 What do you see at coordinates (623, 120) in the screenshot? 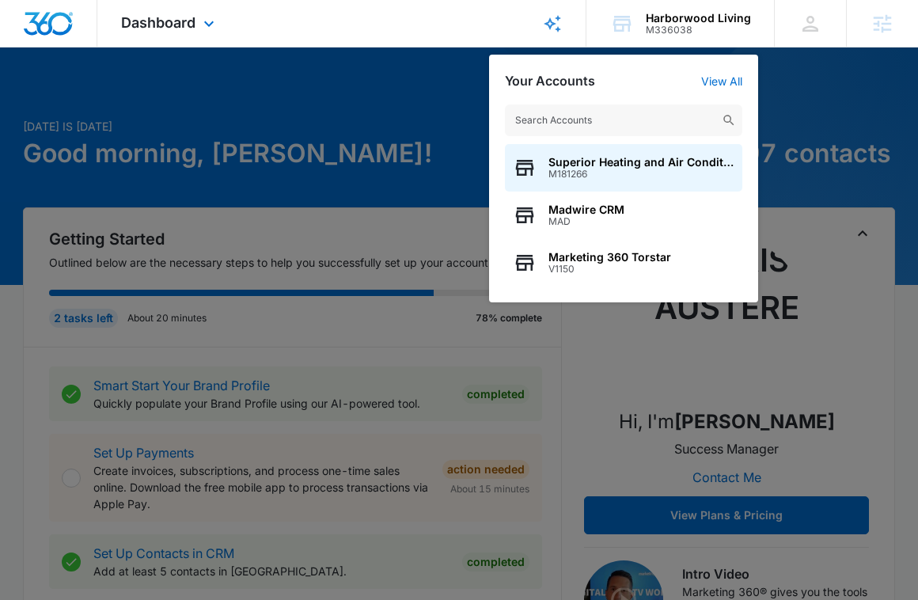
I see `input: Search Accounts` at bounding box center [623, 120].